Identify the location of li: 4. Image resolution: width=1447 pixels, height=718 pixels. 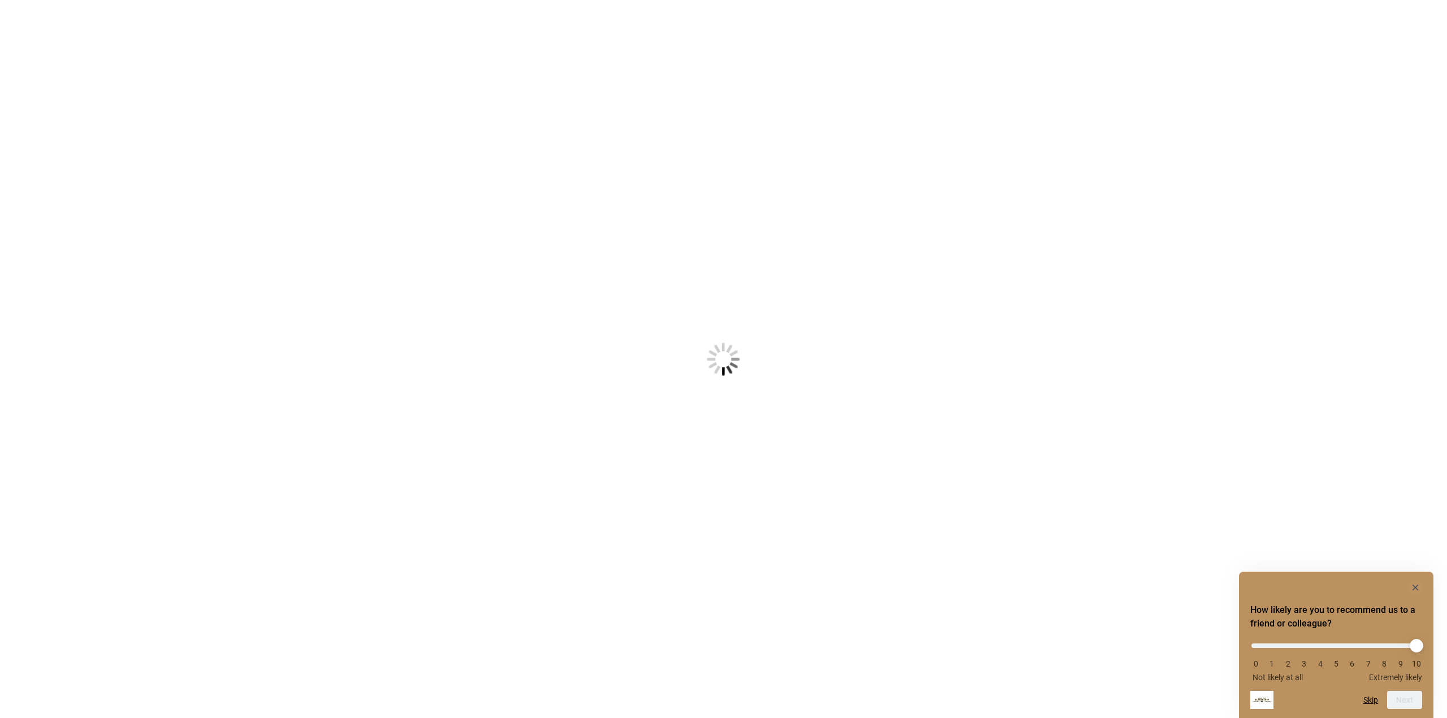
(1320, 664).